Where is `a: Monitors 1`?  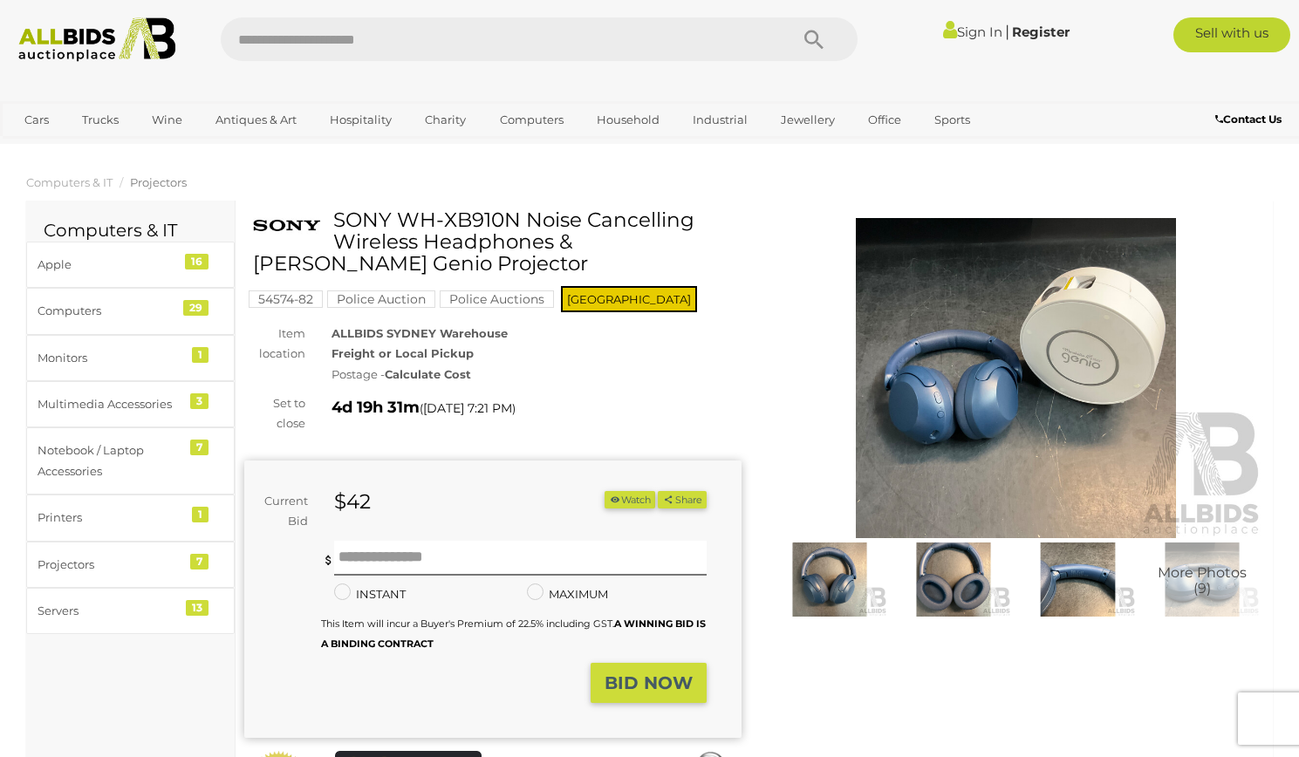 a: Monitors 1 is located at coordinates (130, 358).